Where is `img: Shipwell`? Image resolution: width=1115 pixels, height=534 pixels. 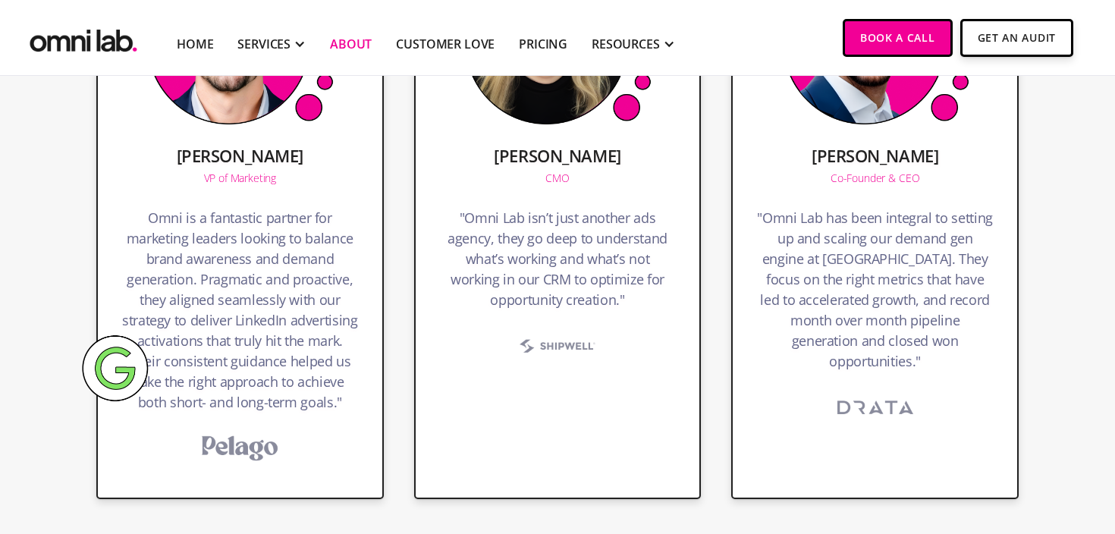
img: Shipwell is located at coordinates (558, 346).